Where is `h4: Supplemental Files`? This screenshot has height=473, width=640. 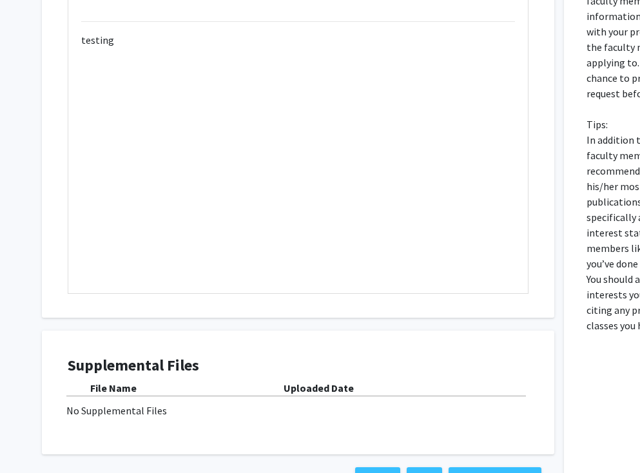 h4: Supplemental Files is located at coordinates (298, 365).